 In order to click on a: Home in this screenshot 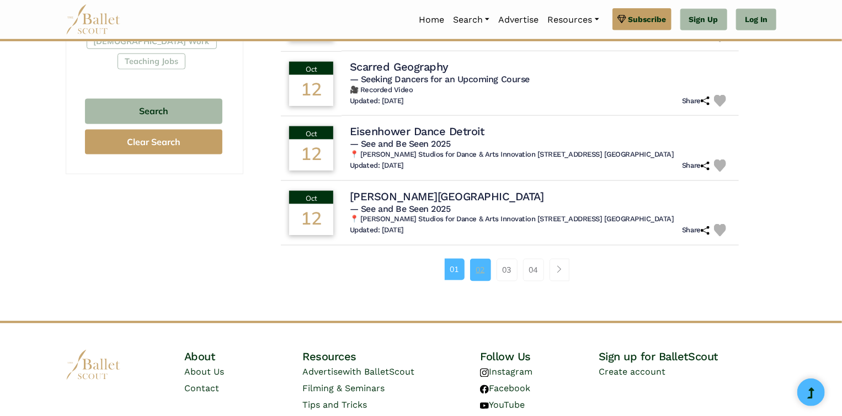, I will do `click(432, 20)`.